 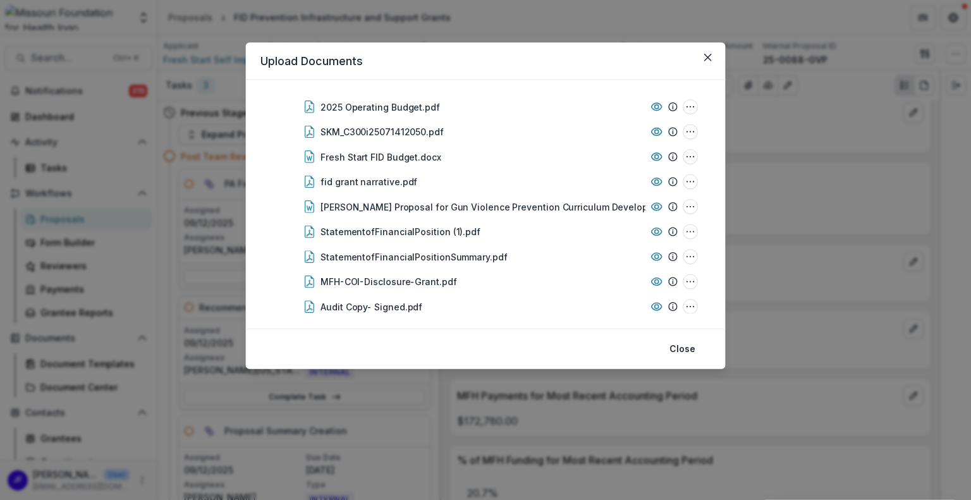 What do you see at coordinates (400, 231) in the screenshot?
I see `div: StatementofFinancialPosition (1).pdf` at bounding box center [400, 231].